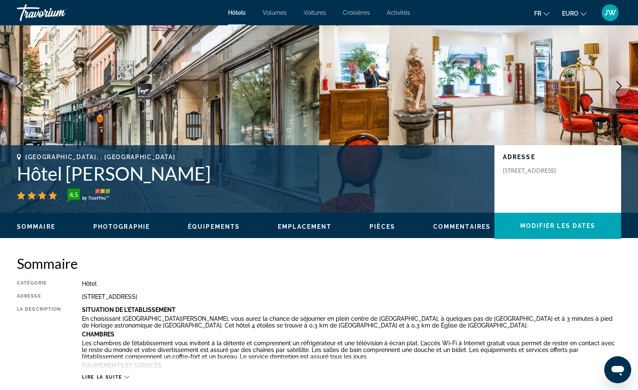 The width and height of the screenshot is (638, 390). Describe the element at coordinates (542, 13) in the screenshot. I see `button: Changer la langue` at that location.